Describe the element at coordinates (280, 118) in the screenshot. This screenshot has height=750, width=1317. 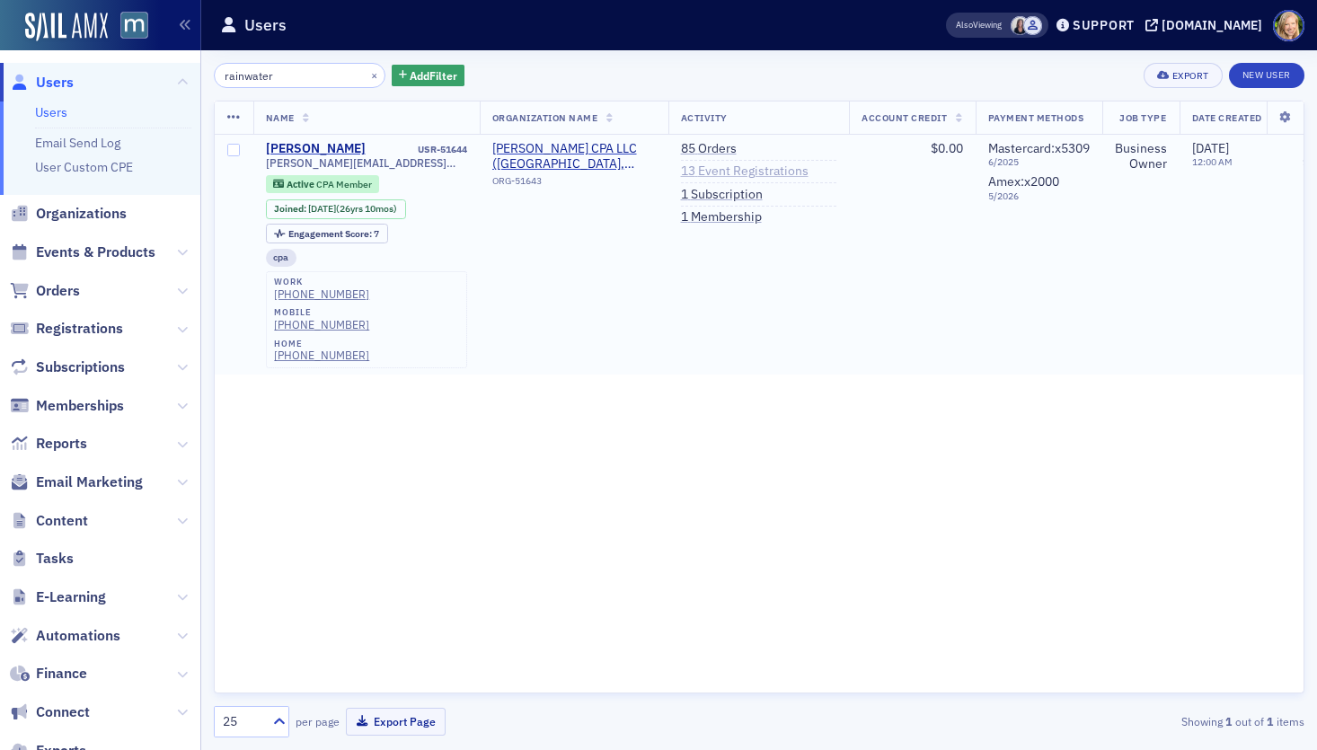
I see `span: Name` at that location.